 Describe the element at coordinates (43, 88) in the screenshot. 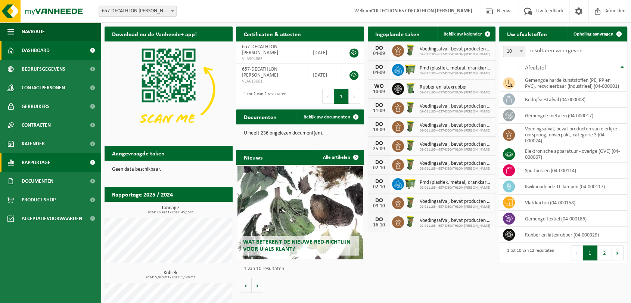

I see `span: Contactpersonen` at that location.